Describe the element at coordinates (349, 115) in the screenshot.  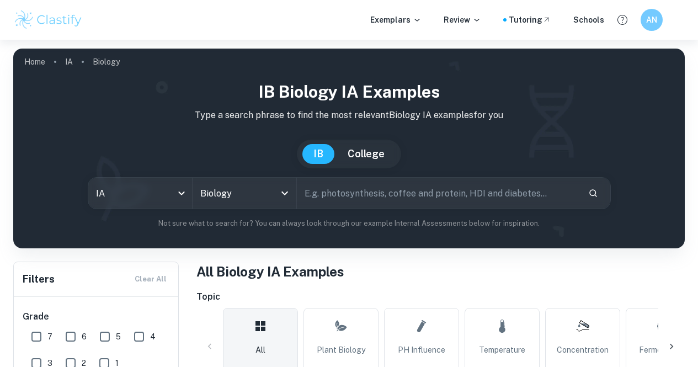
I see `p: Type a search phrase to find the most relevant Biology IA examples for you` at that location.